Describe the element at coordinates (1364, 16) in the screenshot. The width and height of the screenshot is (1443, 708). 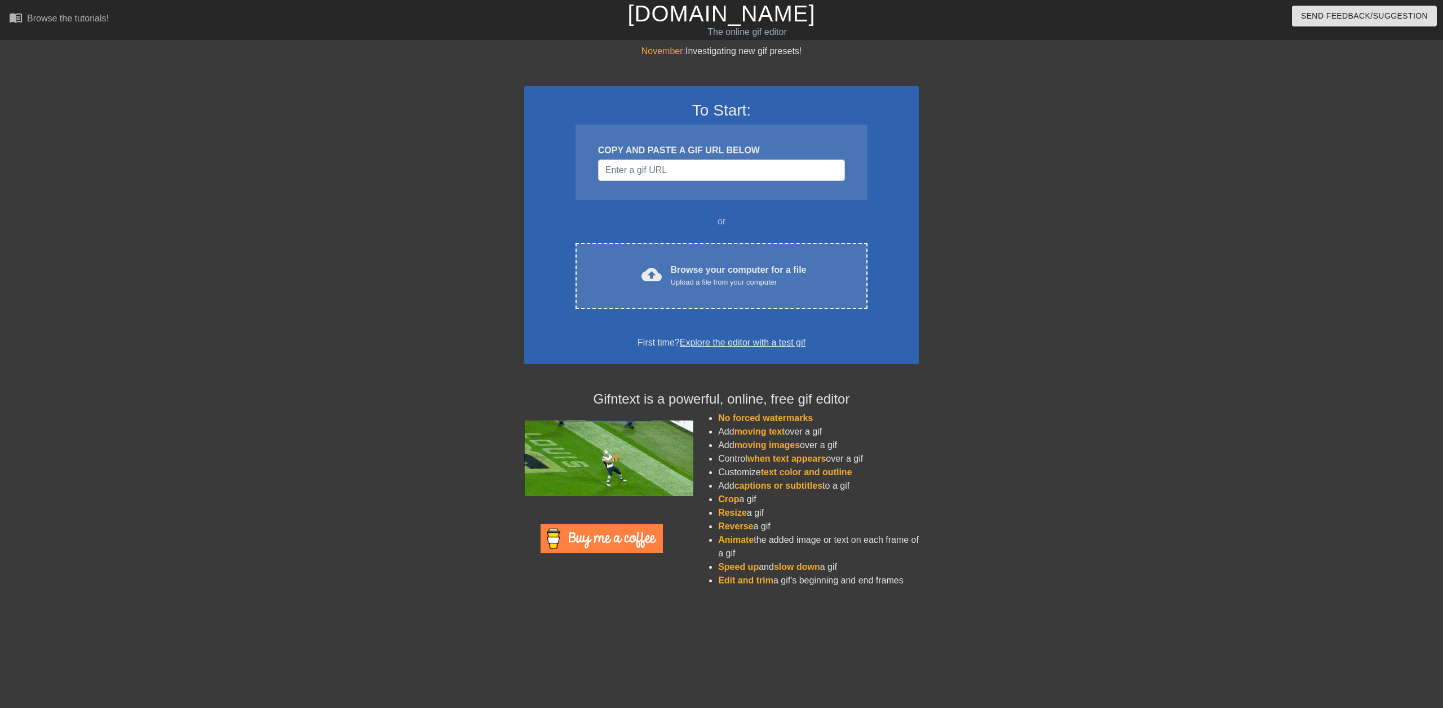
I see `button: Send Feedback/Suggestion` at that location.